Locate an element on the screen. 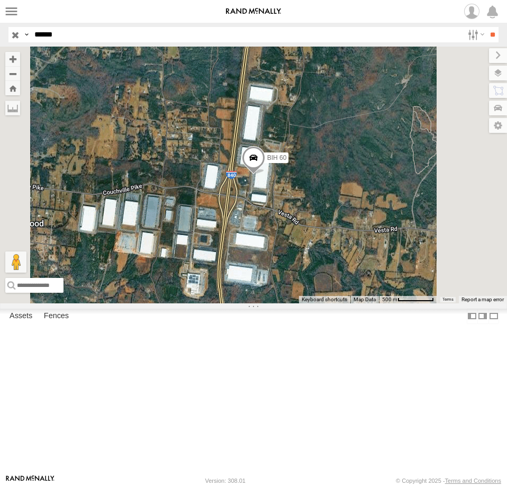 The height and width of the screenshot is (486, 507). label: Assets is located at coordinates (21, 317).